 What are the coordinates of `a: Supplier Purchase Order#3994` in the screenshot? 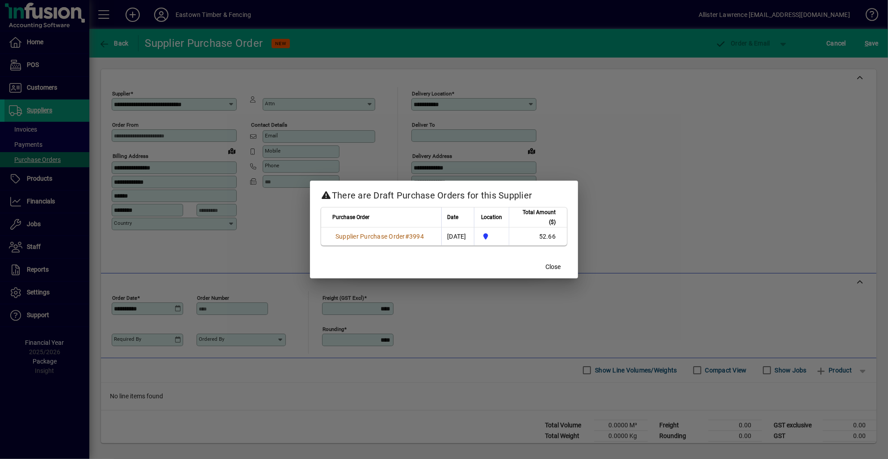 It's located at (380, 237).